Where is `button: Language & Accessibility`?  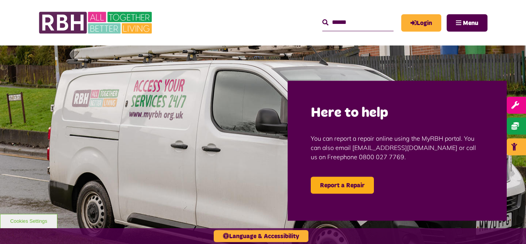
button: Language & Accessibility is located at coordinates (261, 236).